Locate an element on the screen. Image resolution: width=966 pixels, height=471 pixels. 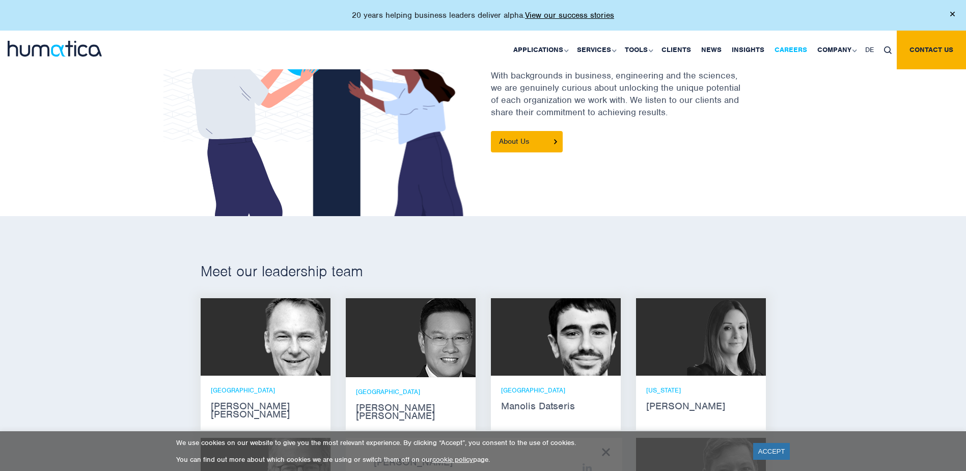
a: About Us is located at coordinates (527, 142).